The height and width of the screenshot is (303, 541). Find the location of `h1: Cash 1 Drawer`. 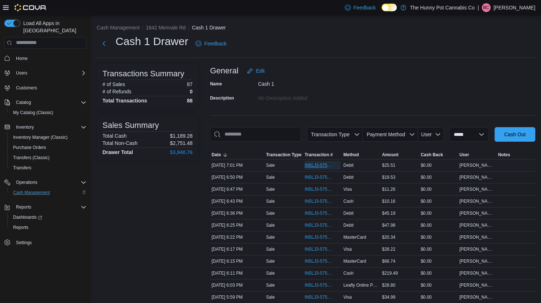

h1: Cash 1 Drawer is located at coordinates (152, 41).